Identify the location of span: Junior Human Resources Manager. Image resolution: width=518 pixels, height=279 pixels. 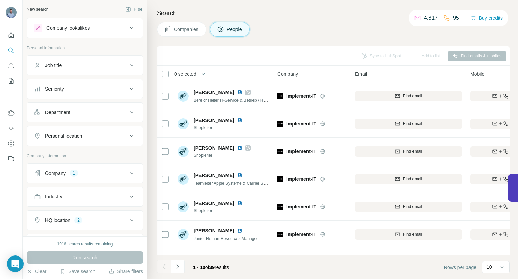
(226, 239).